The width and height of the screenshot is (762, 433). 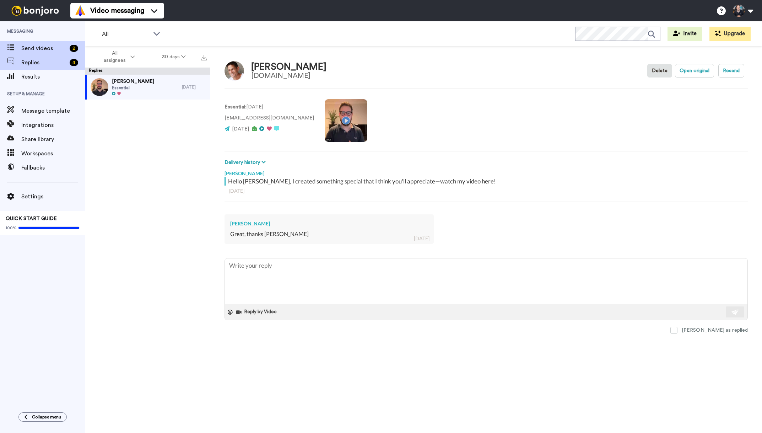 What do you see at coordinates (53, 168) in the screenshot?
I see `span: Fallbacks` at bounding box center [53, 168].